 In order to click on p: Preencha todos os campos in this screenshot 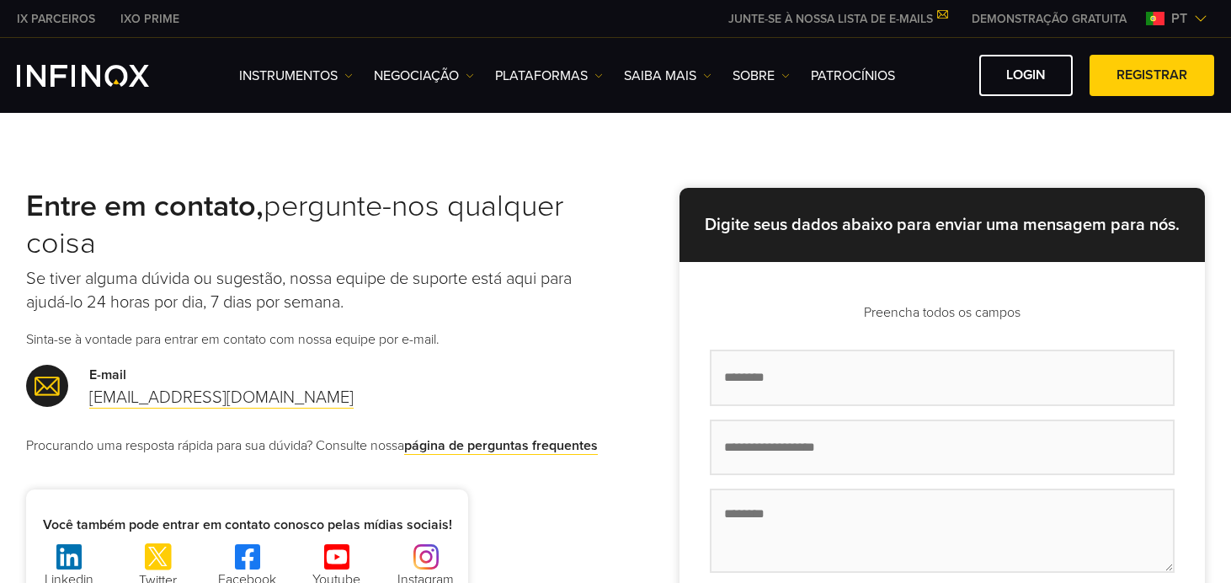, I will do `click(943, 313)`.